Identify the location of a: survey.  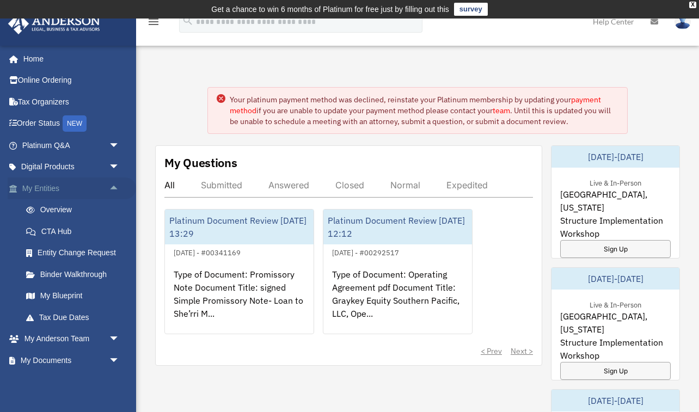
(471, 9).